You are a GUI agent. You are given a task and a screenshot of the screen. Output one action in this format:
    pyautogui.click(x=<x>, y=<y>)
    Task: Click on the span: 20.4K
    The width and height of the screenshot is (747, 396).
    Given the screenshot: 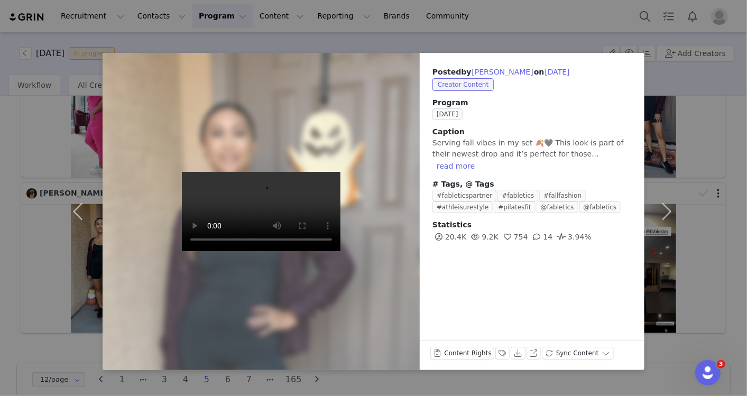 What is the action you would take?
    pyautogui.click(x=449, y=237)
    